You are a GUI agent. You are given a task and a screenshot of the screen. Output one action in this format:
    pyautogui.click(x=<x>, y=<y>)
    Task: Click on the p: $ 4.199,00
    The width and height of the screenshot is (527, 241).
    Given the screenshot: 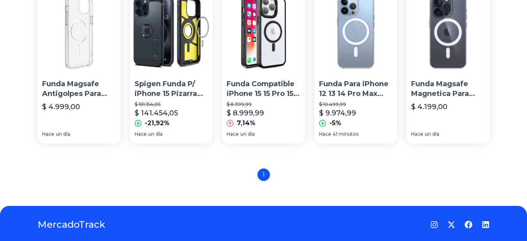 What is the action you would take?
    pyautogui.click(x=429, y=107)
    